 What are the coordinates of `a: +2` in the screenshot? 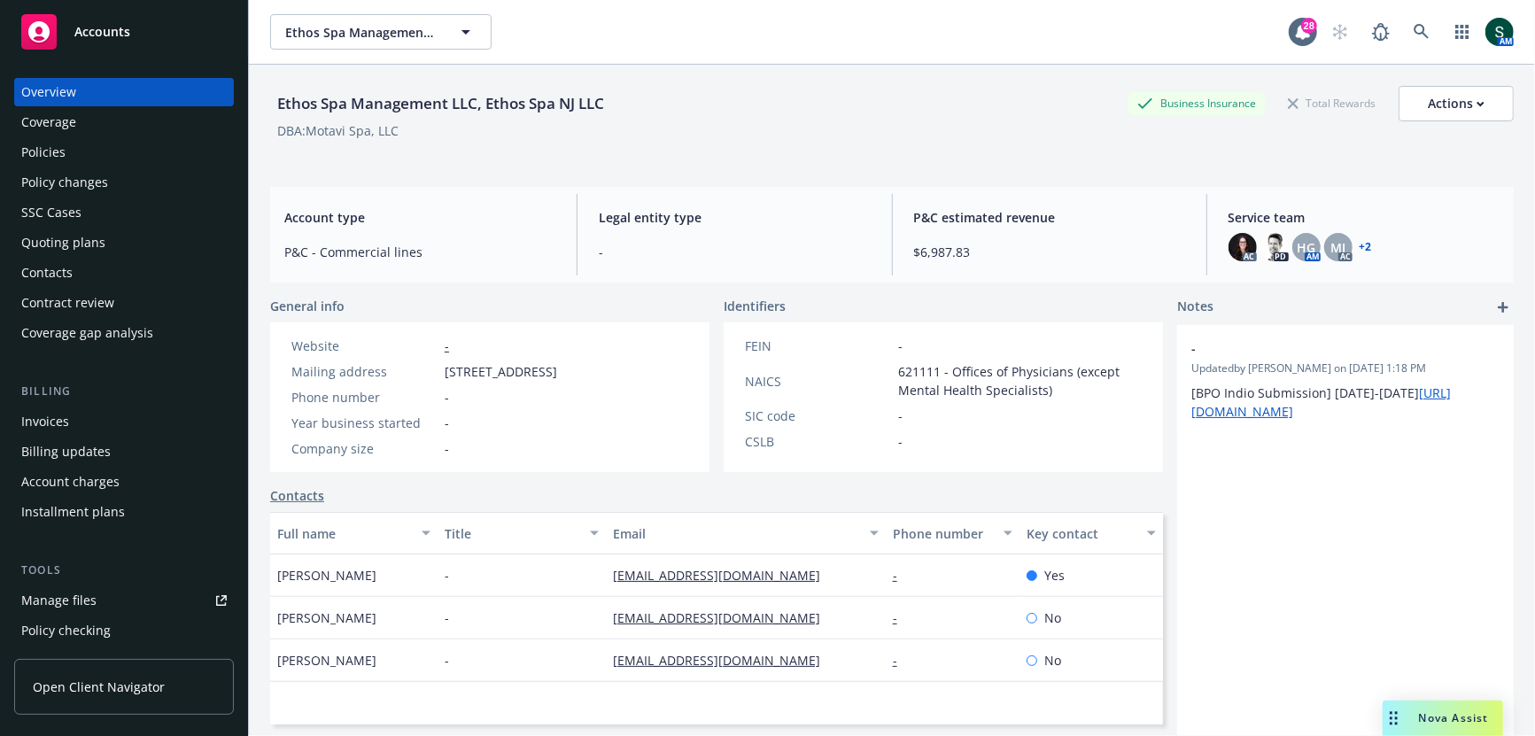 It's located at (1366, 247).